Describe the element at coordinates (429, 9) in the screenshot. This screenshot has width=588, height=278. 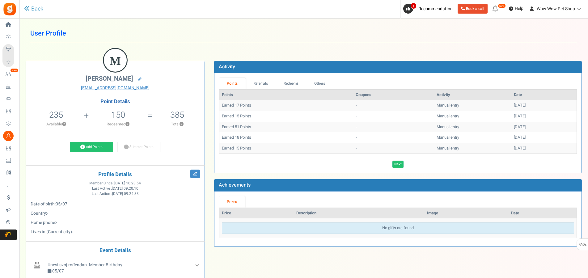
I see `a: 1 Recommendation` at that location.